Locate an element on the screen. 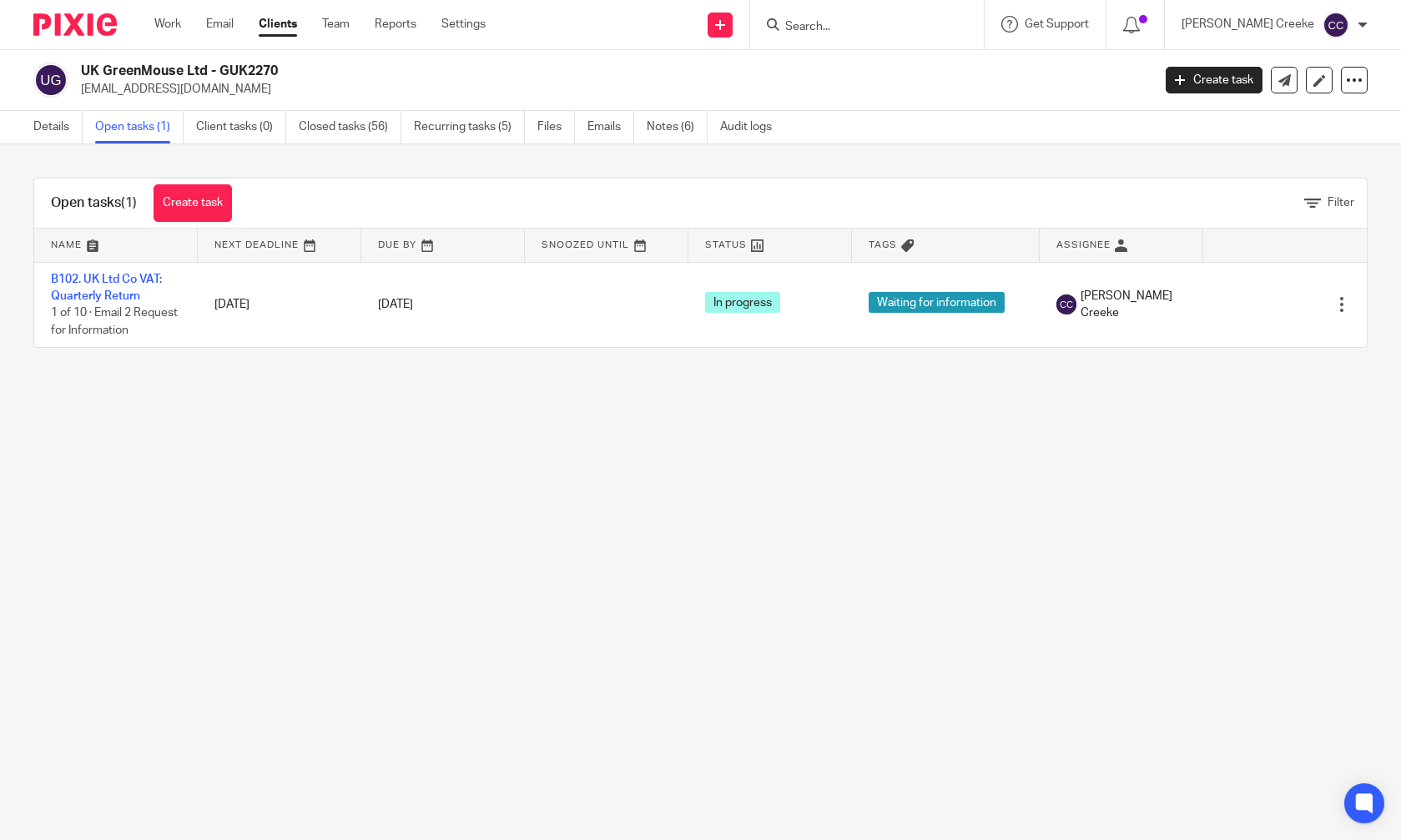 Image resolution: width=1401 pixels, height=840 pixels. a: Client tasks (0) is located at coordinates (241, 127).